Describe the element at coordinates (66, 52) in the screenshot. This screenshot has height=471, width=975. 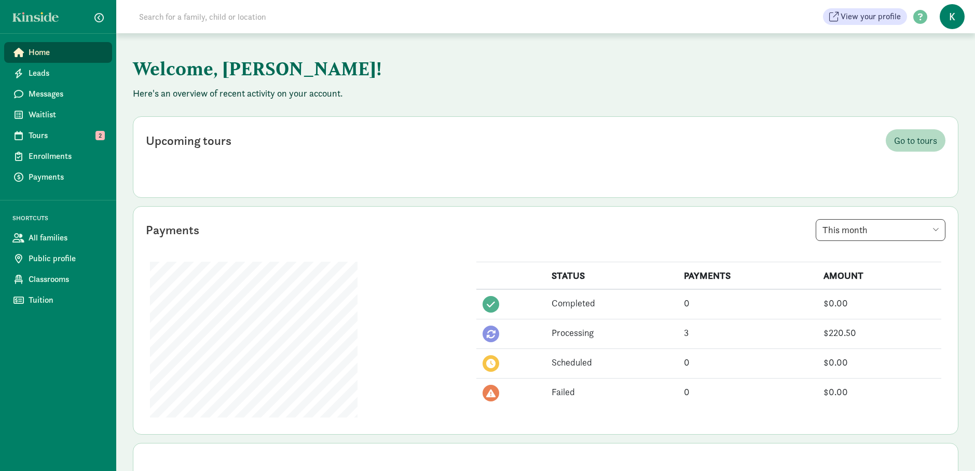
I see `span: Home` at that location.